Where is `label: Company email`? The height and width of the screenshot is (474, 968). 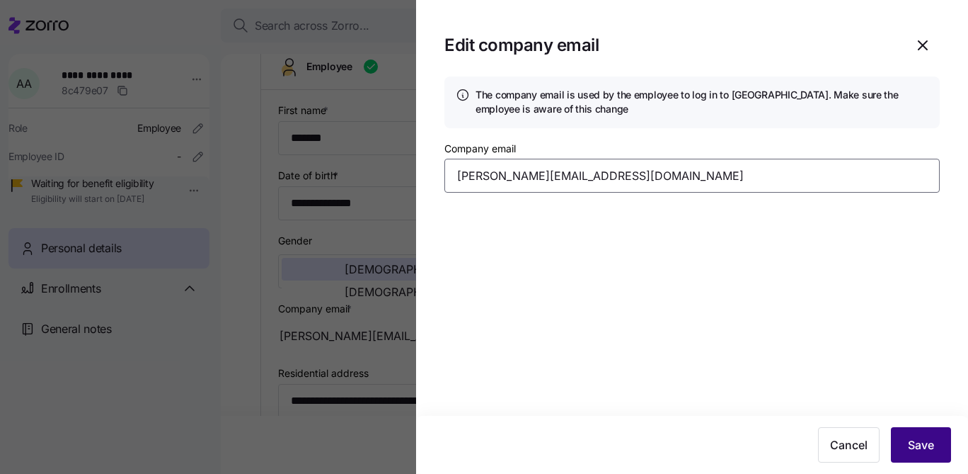 label: Company email is located at coordinates (480, 149).